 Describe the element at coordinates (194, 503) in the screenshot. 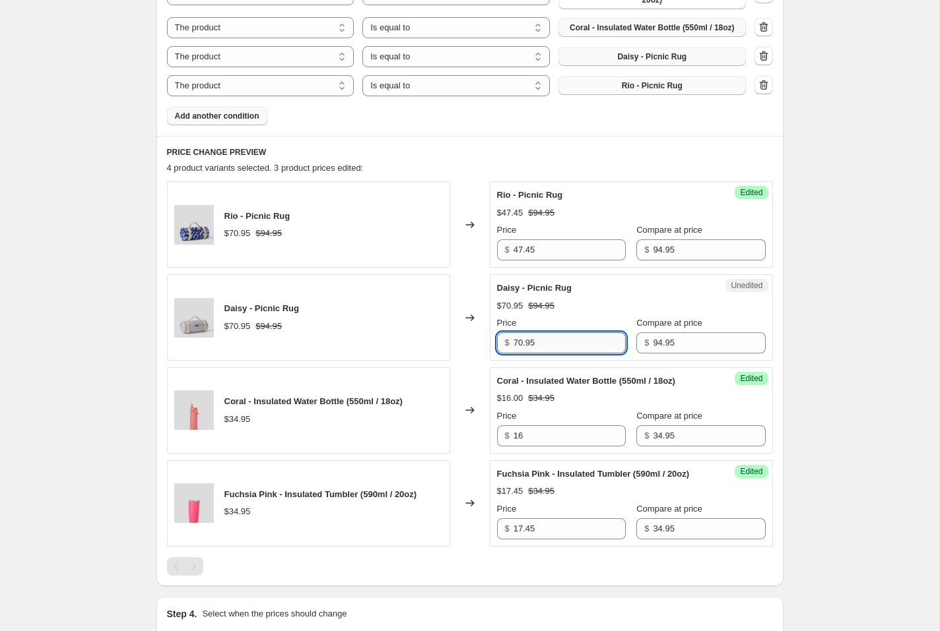

I see `img: insulatedsmoothiecup_a18fd021-0aa9-429c-84cc-d2cf2957010d_80x.png` at that location.